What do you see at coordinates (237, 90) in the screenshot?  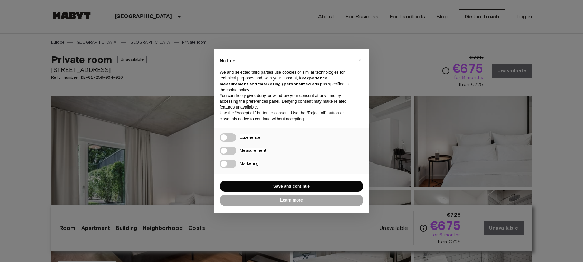 I see `a: cookie policy` at bounding box center [237, 90].